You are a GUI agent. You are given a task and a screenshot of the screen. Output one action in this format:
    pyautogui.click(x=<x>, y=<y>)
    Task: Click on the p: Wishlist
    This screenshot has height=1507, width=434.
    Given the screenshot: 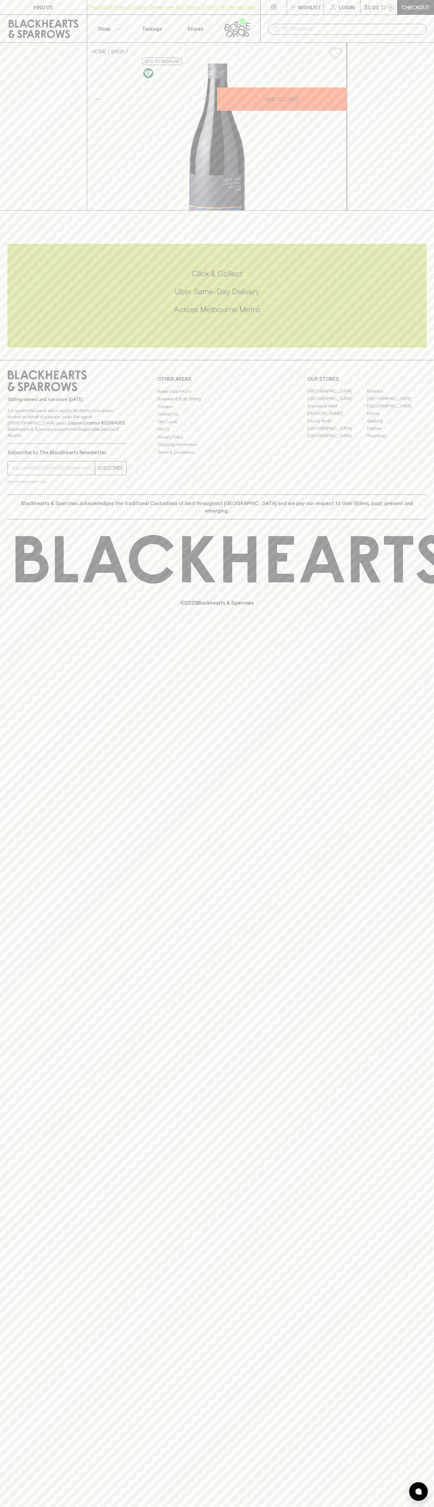 What is the action you would take?
    pyautogui.click(x=310, y=7)
    